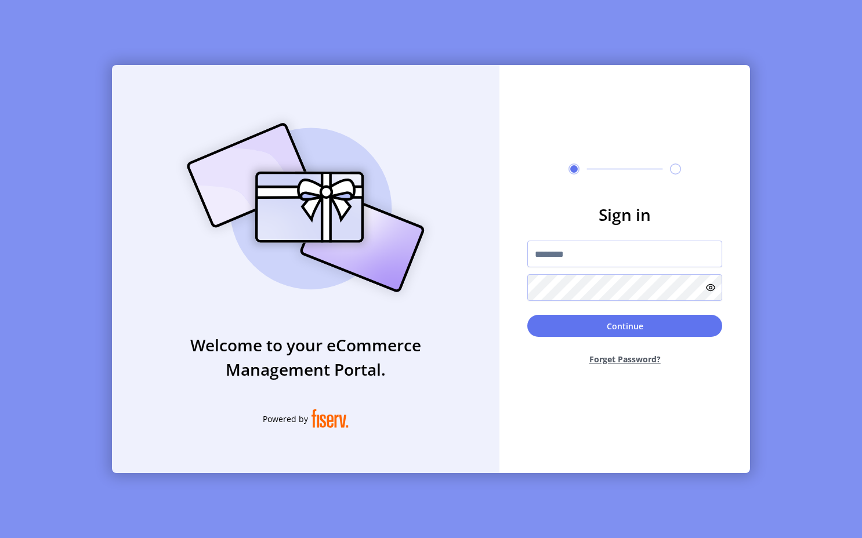 This screenshot has height=538, width=862. I want to click on h3: Welcome to your eCommerce Management Portal., so click(306, 357).